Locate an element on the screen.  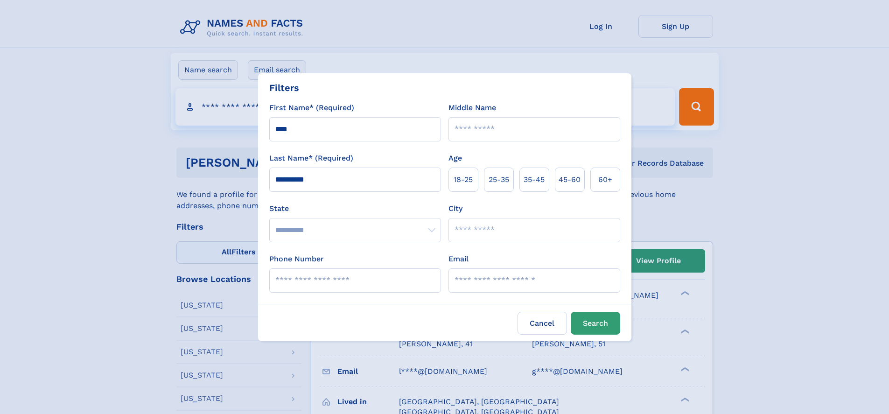
label: City is located at coordinates (455, 209).